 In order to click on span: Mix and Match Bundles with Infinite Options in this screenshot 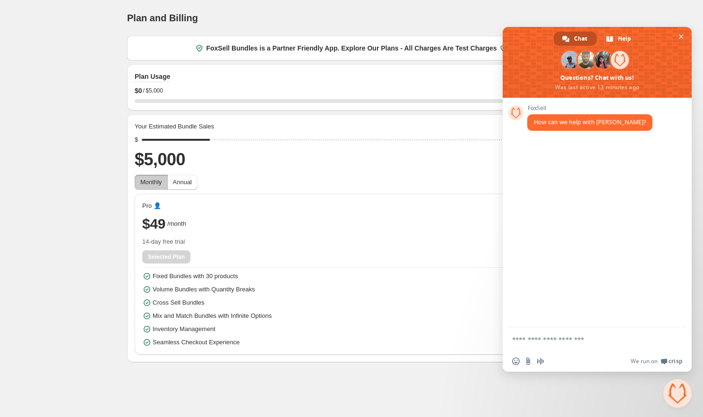, I will do `click(212, 316)`.